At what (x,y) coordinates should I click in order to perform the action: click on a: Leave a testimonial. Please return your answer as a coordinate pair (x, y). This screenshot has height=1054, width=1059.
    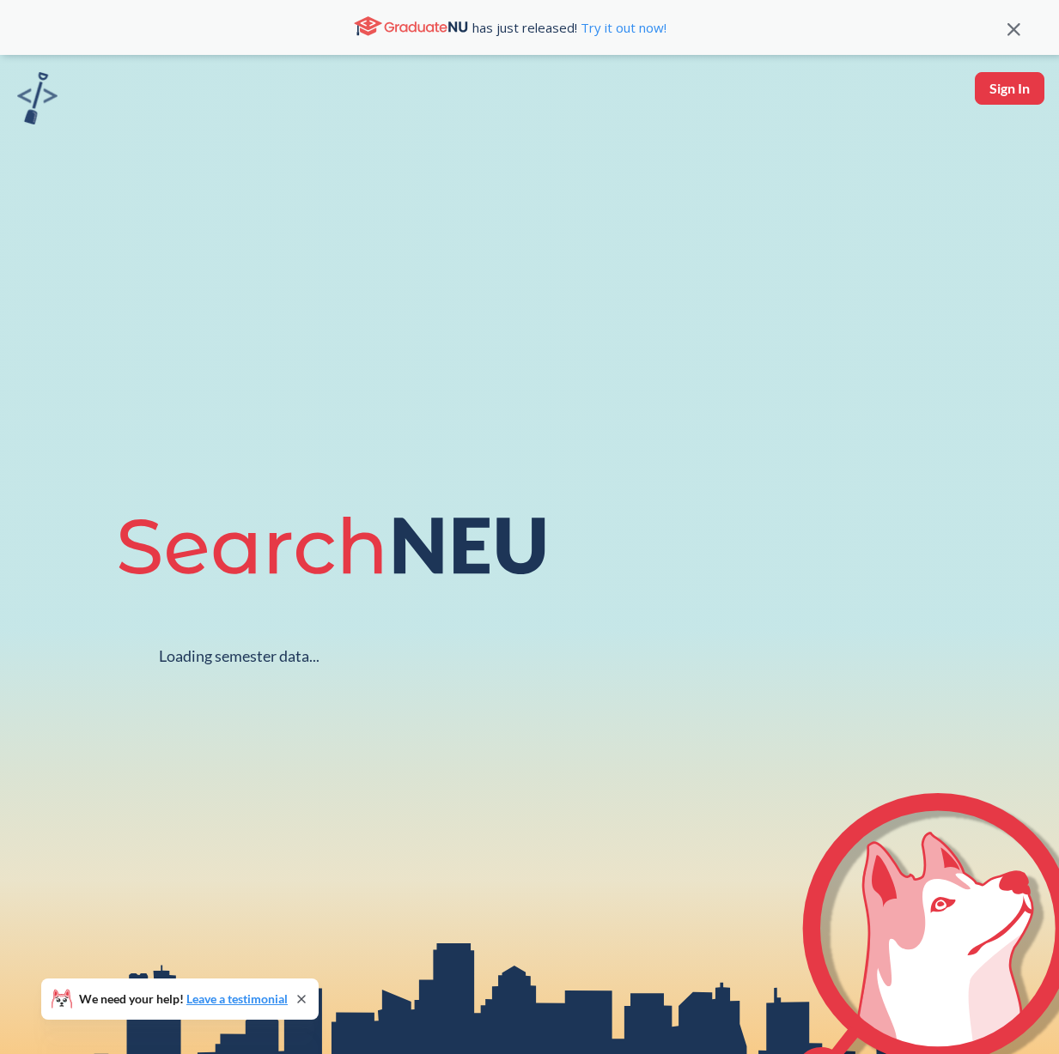
    Looking at the image, I should click on (237, 998).